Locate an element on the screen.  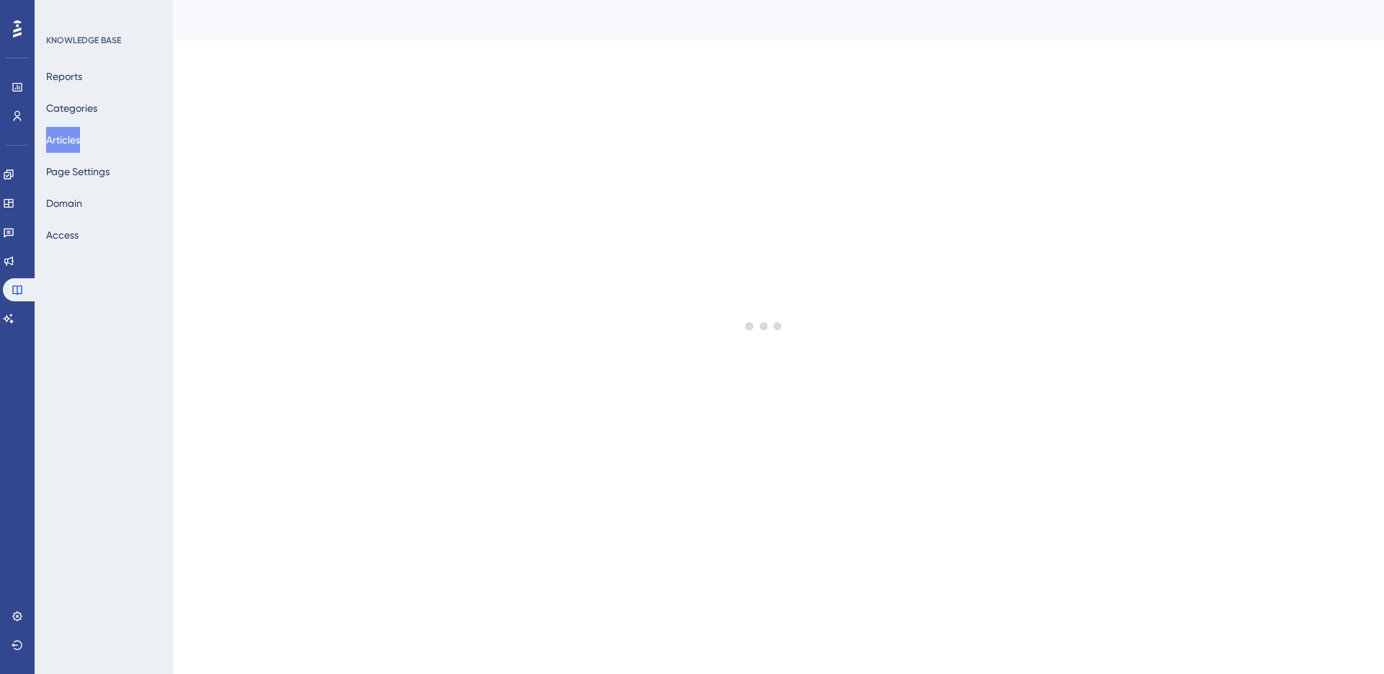
button: Reports is located at coordinates (64, 76).